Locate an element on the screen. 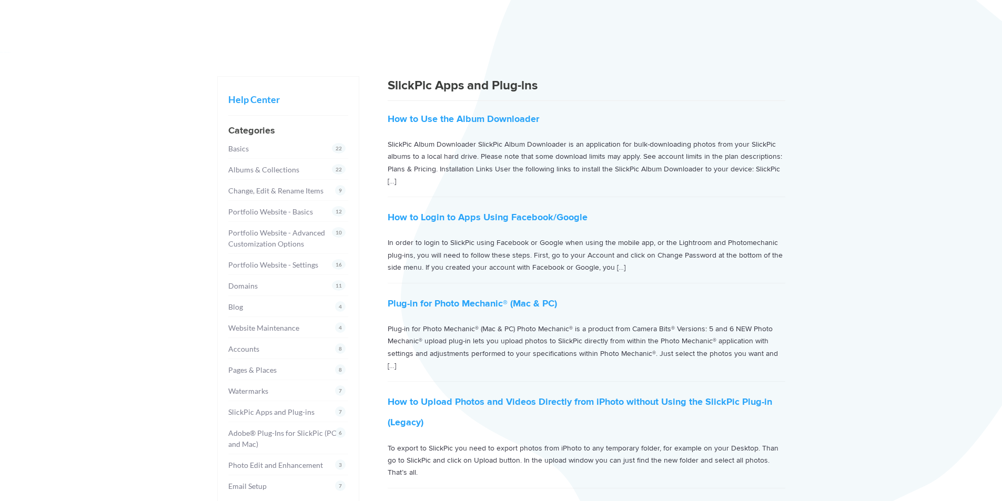 The height and width of the screenshot is (501, 1002). a: Accounts is located at coordinates (244, 349).